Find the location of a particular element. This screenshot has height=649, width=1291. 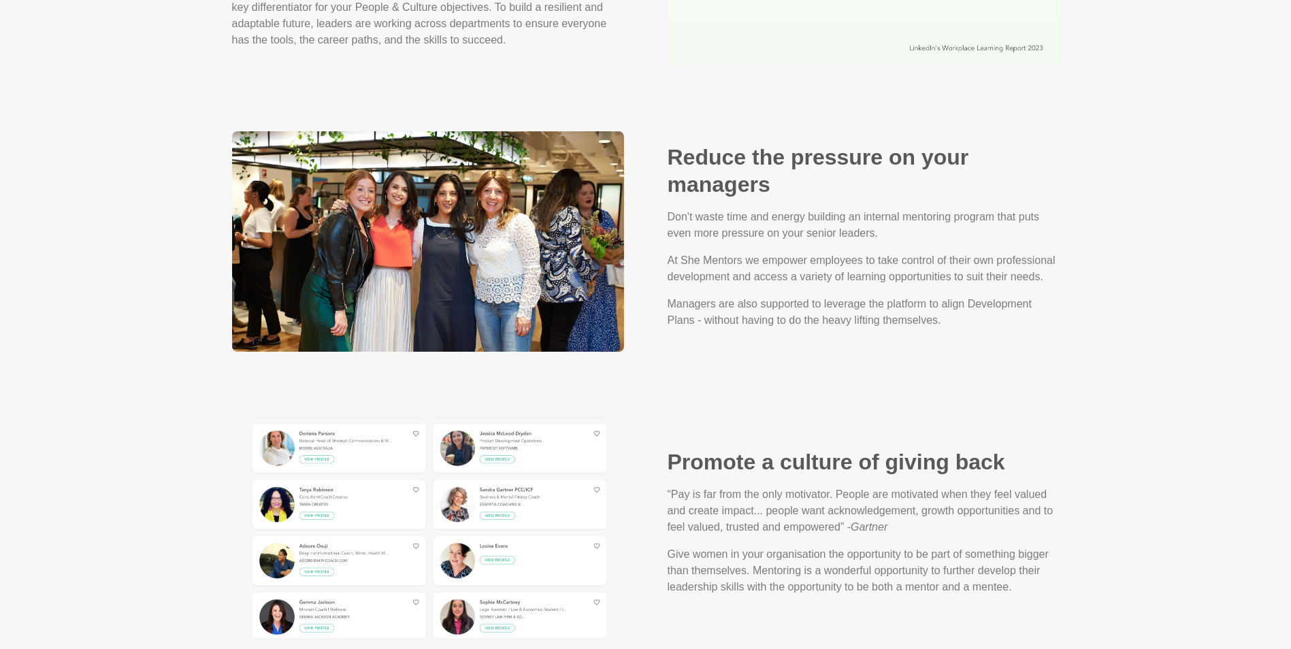

em: Gartner is located at coordinates (869, 527).